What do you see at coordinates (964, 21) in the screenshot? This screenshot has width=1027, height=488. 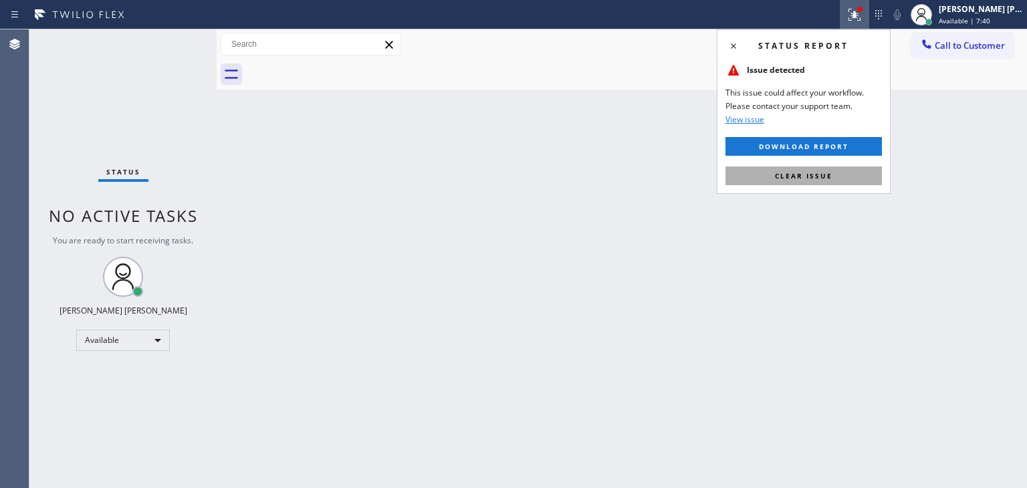 I see `span: Available | 7:40` at bounding box center [964, 21].